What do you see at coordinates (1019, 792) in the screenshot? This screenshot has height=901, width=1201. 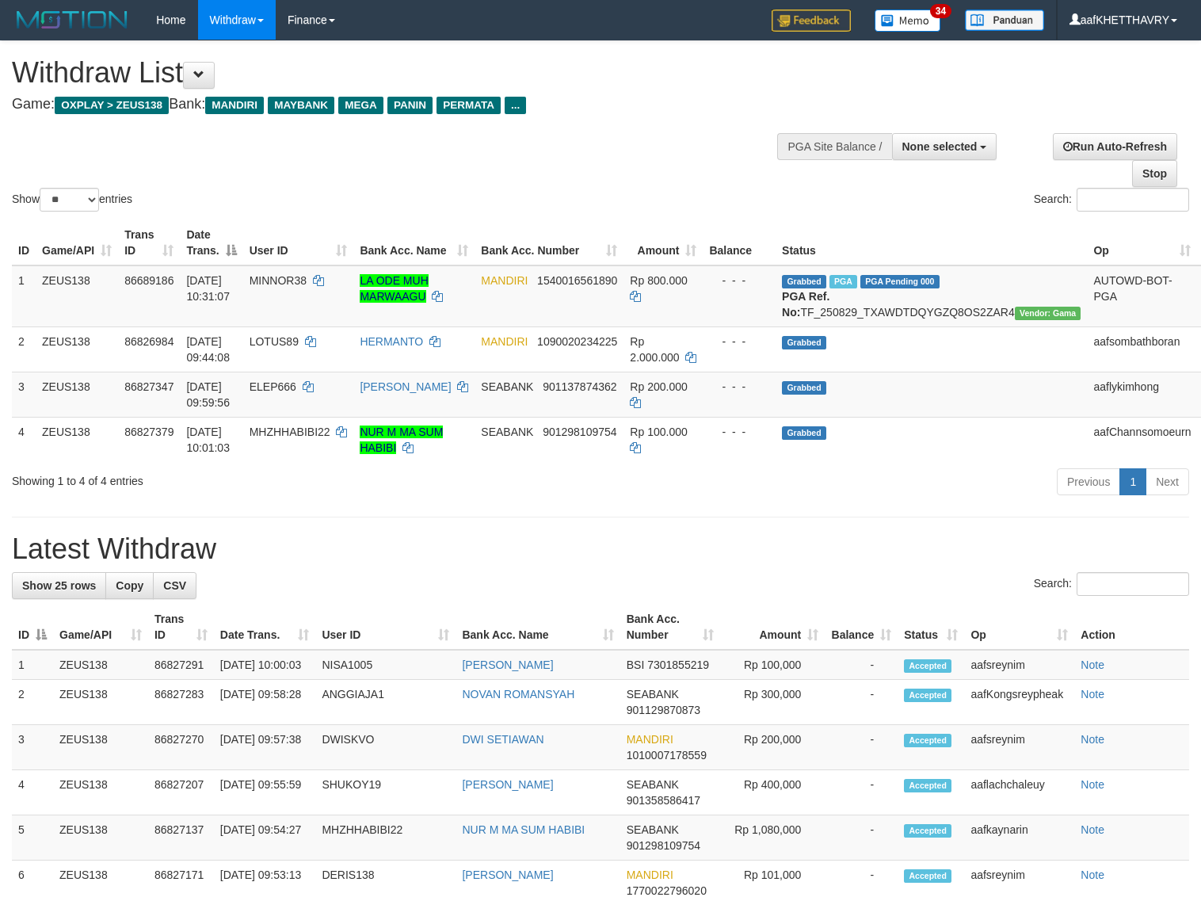 I see `td: aaflachchaleuy` at bounding box center [1019, 792].